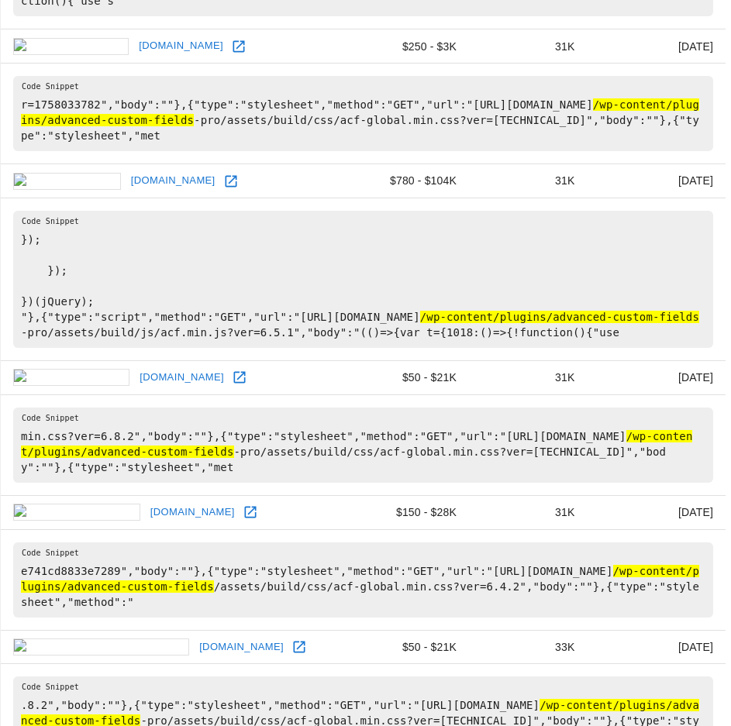 The height and width of the screenshot is (726, 731). I want to click on td: $250 - $3K, so click(405, 46).